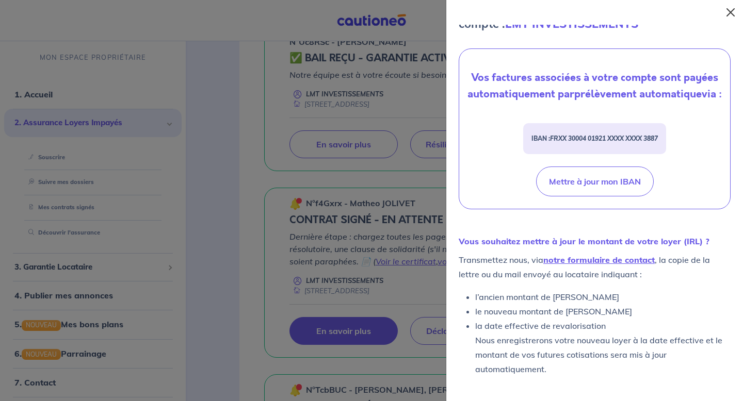 The height and width of the screenshot is (401, 743). Describe the element at coordinates (594, 267) in the screenshot. I see `p: Transmettez nous, via , la copie de la lettre ou du mail envoyé au locataire indiquant :` at that location.